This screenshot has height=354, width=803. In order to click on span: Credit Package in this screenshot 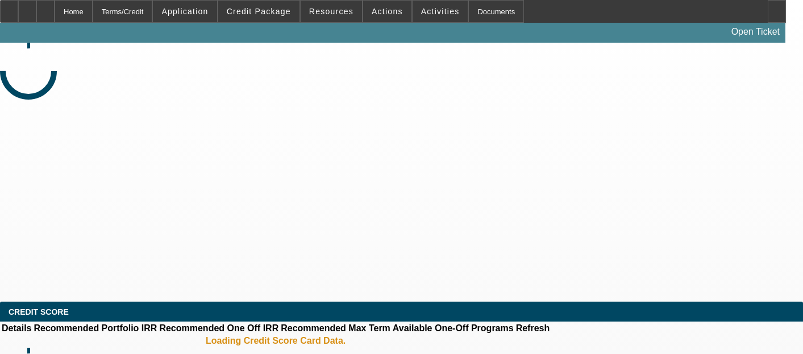, I will do `click(259, 11)`.